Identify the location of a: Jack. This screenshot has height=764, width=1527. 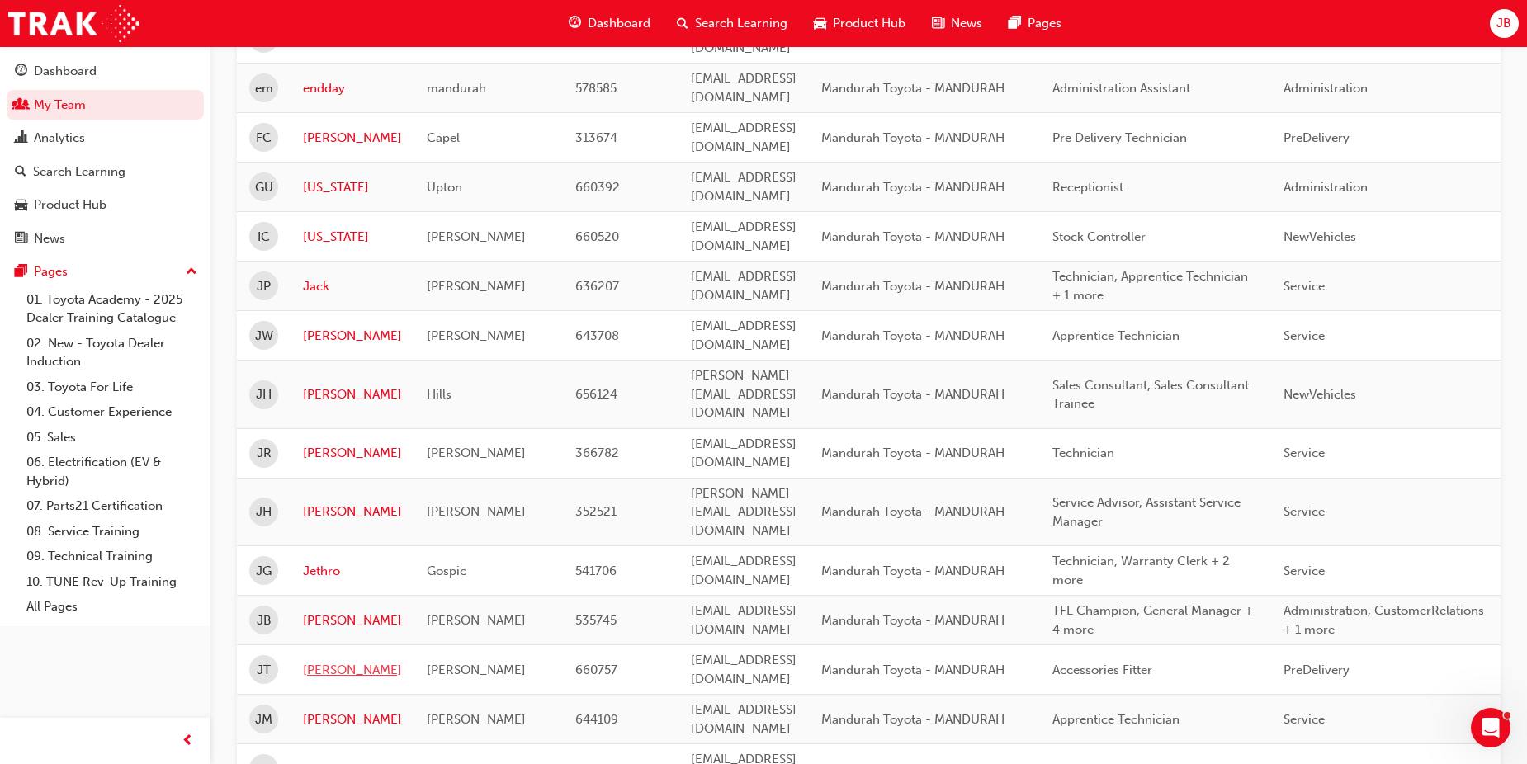
(353, 286).